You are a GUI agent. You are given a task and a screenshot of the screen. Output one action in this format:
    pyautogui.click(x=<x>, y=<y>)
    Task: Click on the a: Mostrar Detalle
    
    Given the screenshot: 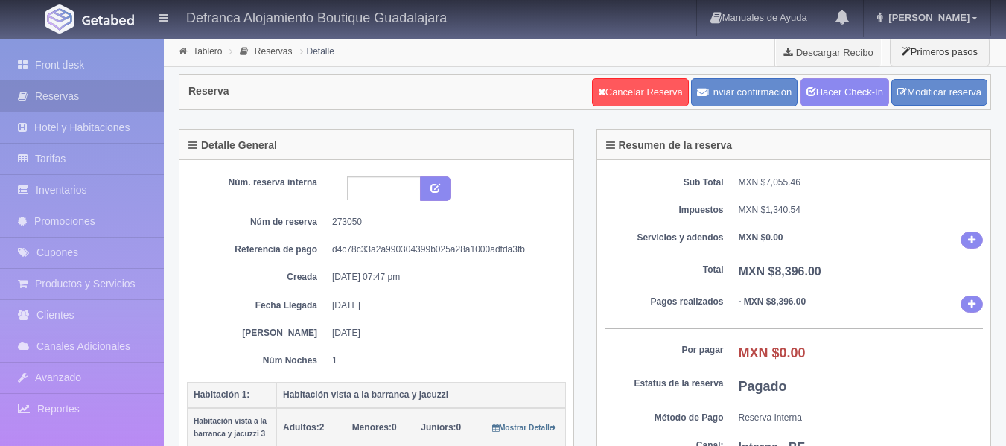 What is the action you would take?
    pyautogui.click(x=524, y=428)
    